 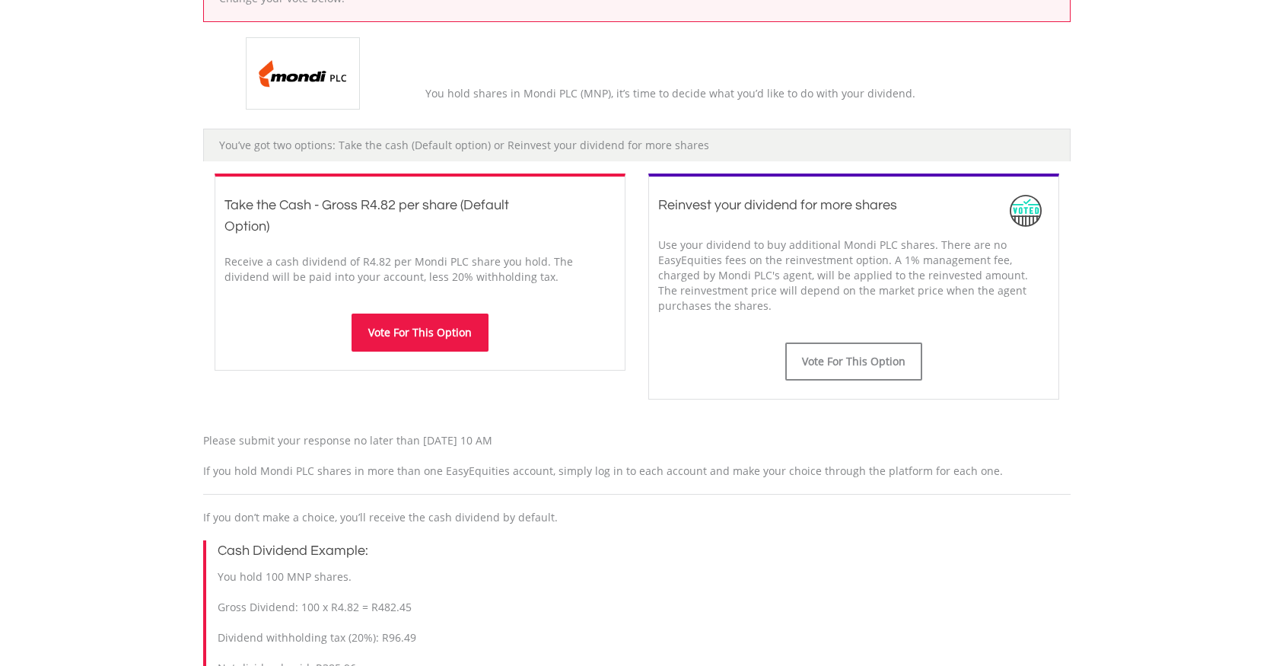 I want to click on span: Receive a cash dividend of R4.82 per Mondi PLC share you hold. The dividend will be paid into you..., so click(x=399, y=269).